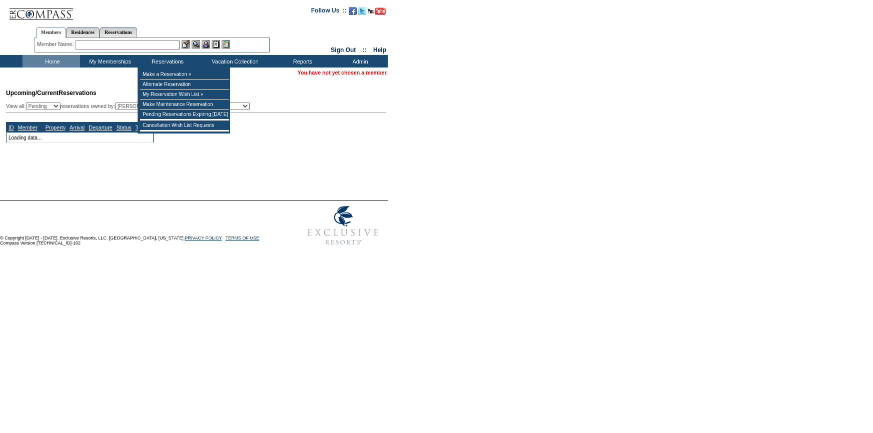  What do you see at coordinates (185, 85) in the screenshot?
I see `td: Alternate Reservation` at bounding box center [185, 85].